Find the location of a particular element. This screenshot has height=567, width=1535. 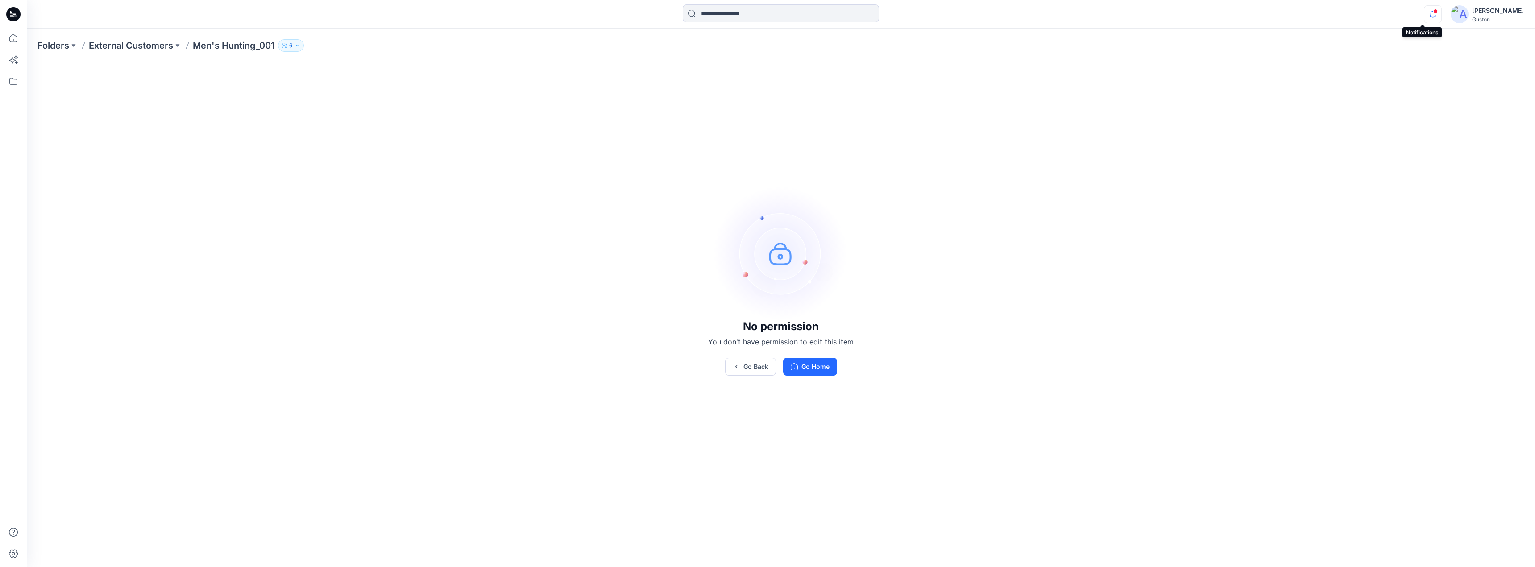

a: External Customers is located at coordinates (131, 46).